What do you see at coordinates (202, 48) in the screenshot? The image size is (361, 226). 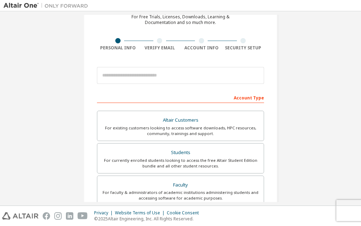 I see `div: Account Info` at bounding box center [202, 48].